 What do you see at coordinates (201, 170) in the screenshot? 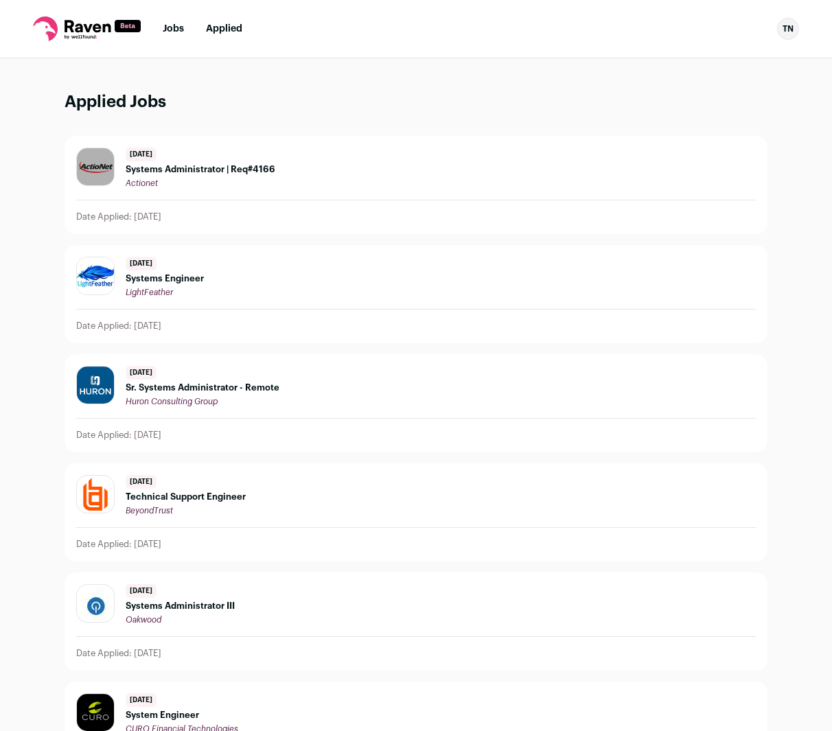
I see `span: Systems Administrator | Req#4166` at bounding box center [201, 170].